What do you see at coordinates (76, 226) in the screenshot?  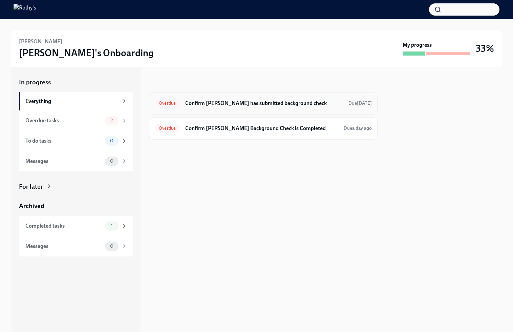 I see `a: Completed tasks1` at bounding box center [76, 226].